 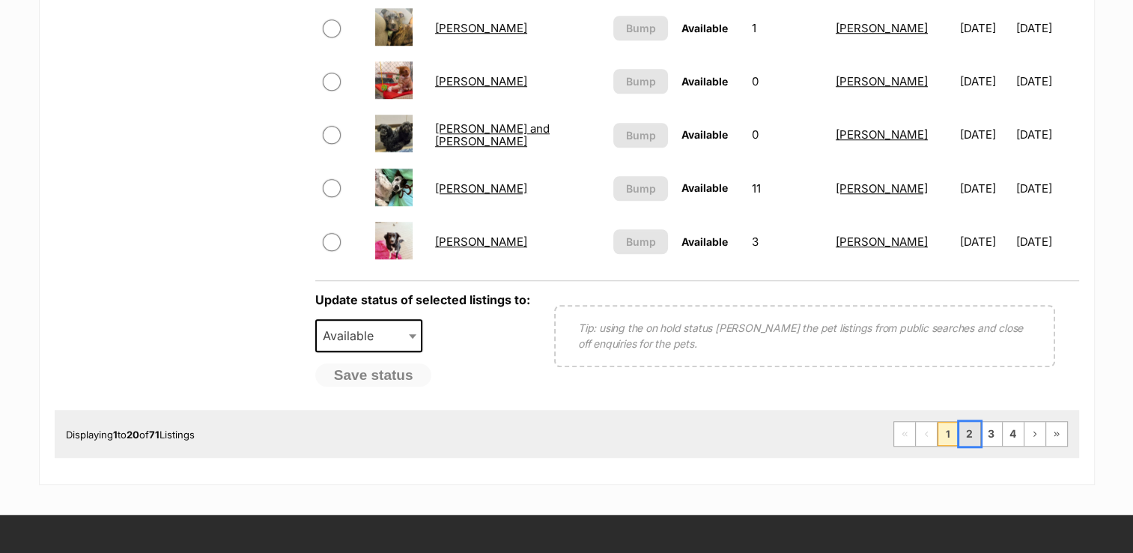 What do you see at coordinates (115, 434) in the screenshot?
I see `strong: 1` at bounding box center [115, 434].